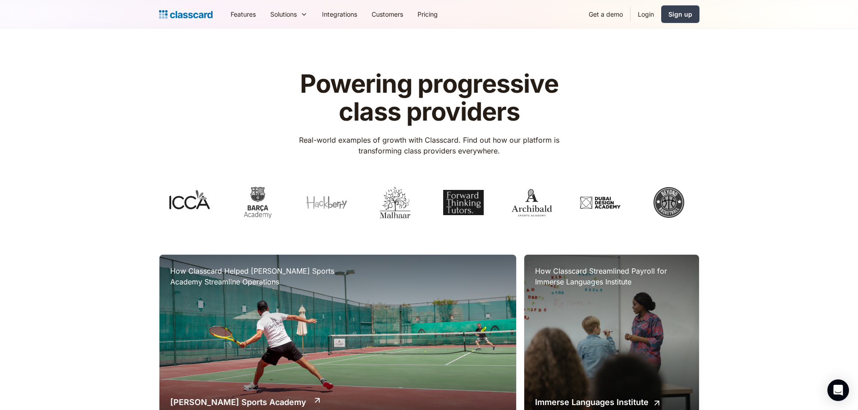 Image resolution: width=858 pixels, height=410 pixels. Describe the element at coordinates (429, 146) in the screenshot. I see `p: Real-world examples of growth with Classcard. Find out how our platform is transforming class pro...` at that location.